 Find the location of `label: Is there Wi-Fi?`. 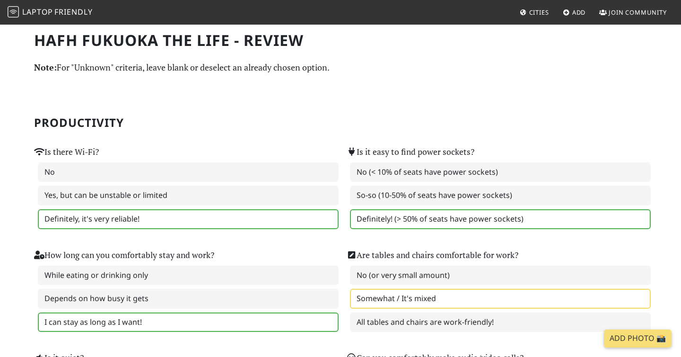

label: Is there Wi-Fi? is located at coordinates (66, 152).